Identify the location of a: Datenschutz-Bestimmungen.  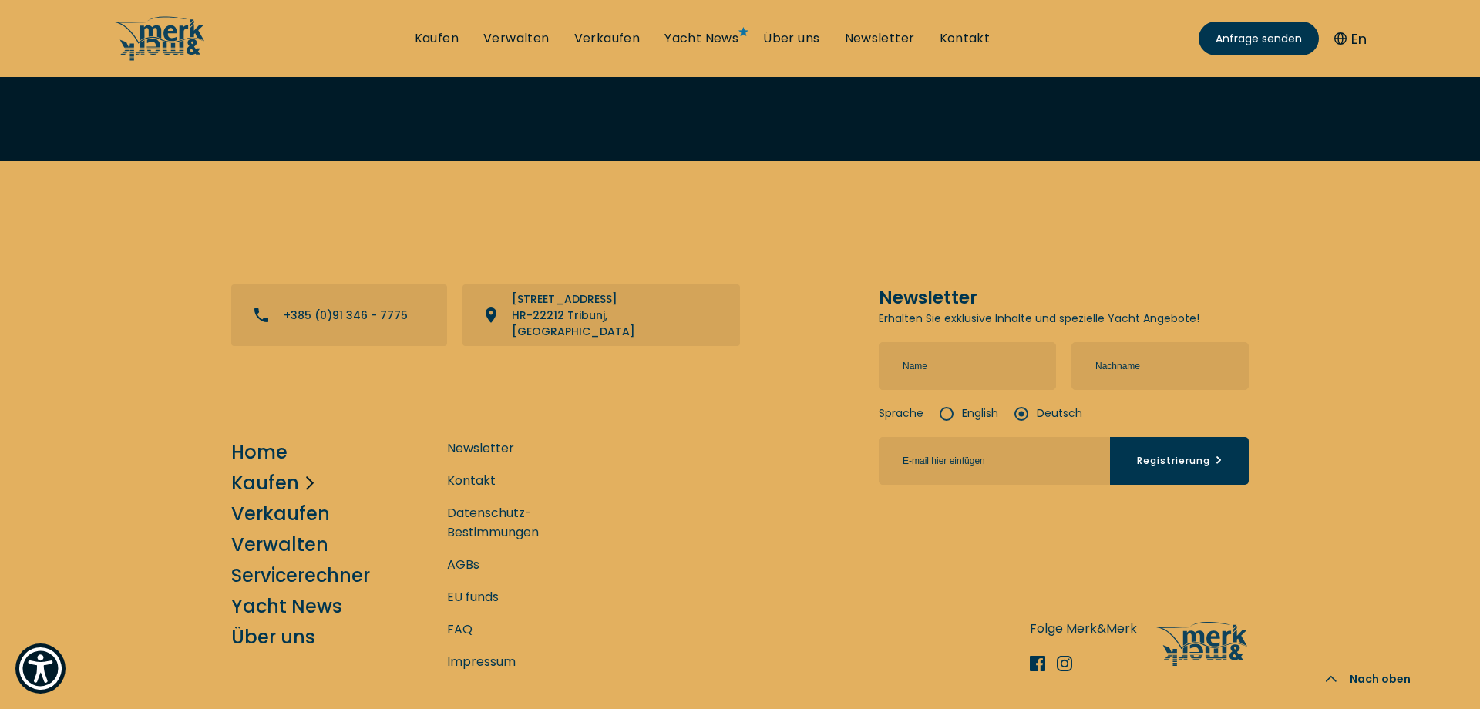
(524, 523).